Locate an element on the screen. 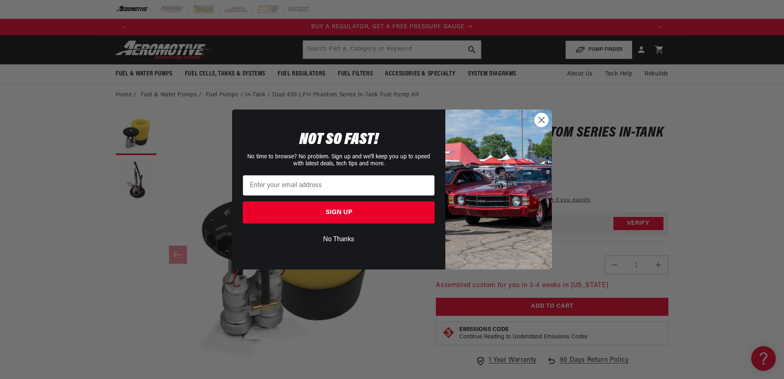  span: No time to browse? No problem. Sign up and we'll keep you up to speed with latest deals, tech tip... is located at coordinates (339, 160).